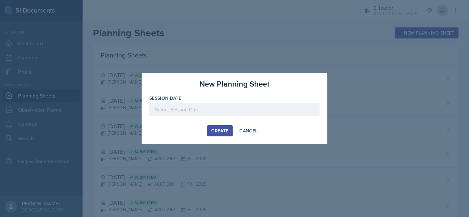 This screenshot has height=217, width=469. What do you see at coordinates (249, 131) in the screenshot?
I see `div: Cancel` at bounding box center [249, 131].